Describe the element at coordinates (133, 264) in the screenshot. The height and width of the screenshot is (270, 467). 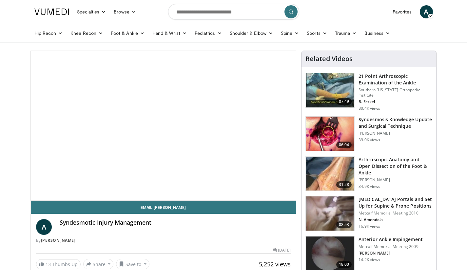
I see `button: Save to` at that location.